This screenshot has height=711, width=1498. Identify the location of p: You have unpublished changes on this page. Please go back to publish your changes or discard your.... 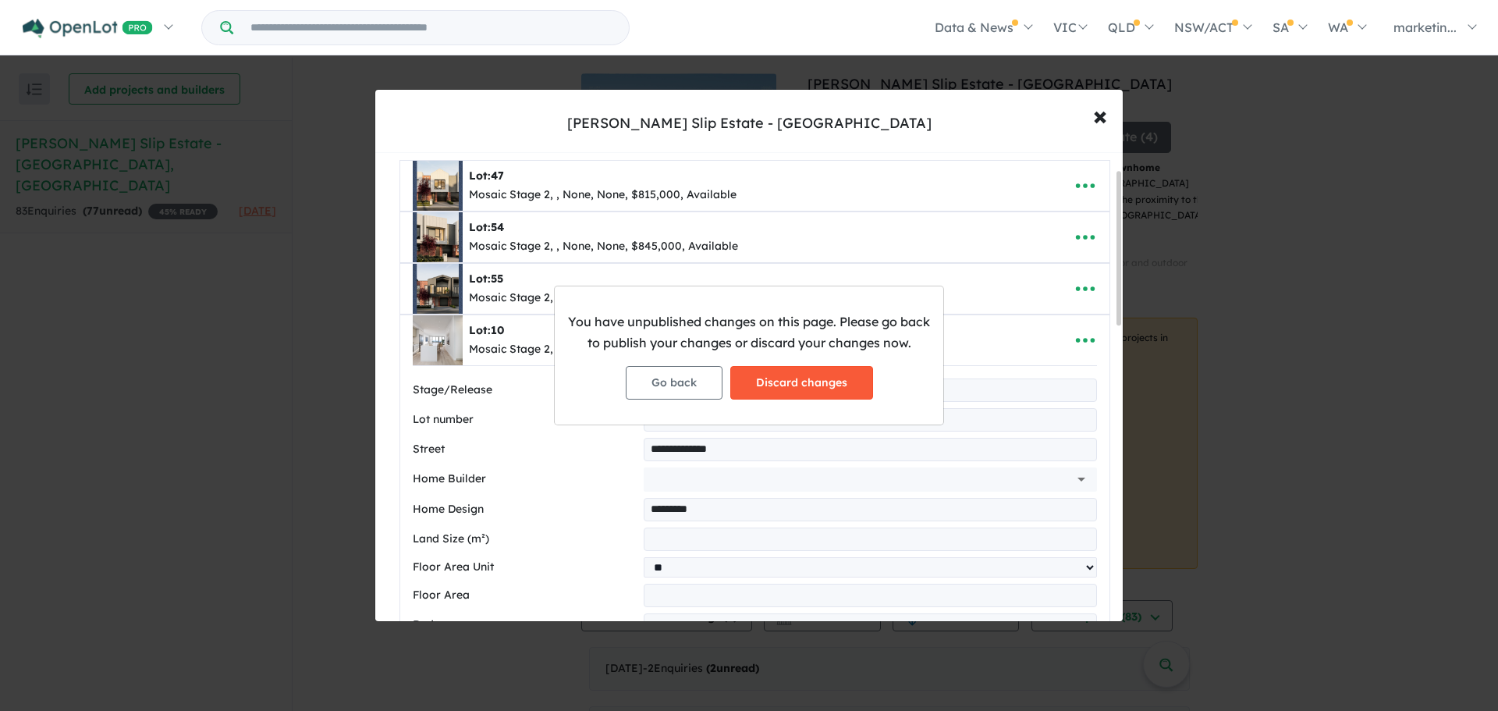
(749, 332).